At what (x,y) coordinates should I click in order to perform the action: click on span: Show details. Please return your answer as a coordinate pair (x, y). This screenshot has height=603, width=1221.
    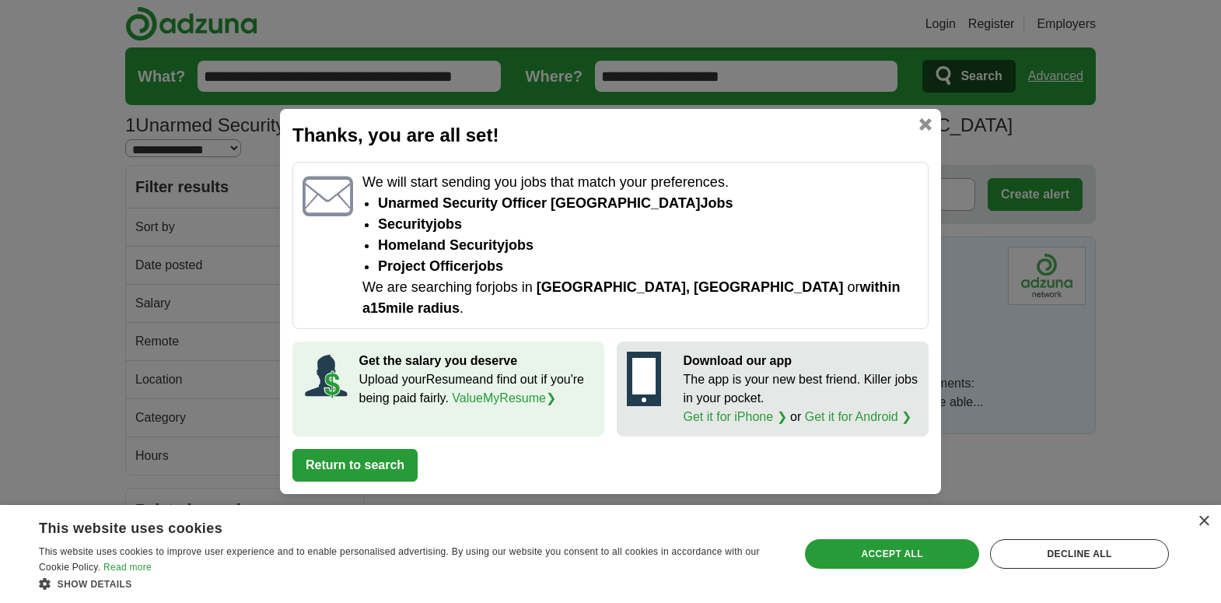
    Looking at the image, I should click on (95, 584).